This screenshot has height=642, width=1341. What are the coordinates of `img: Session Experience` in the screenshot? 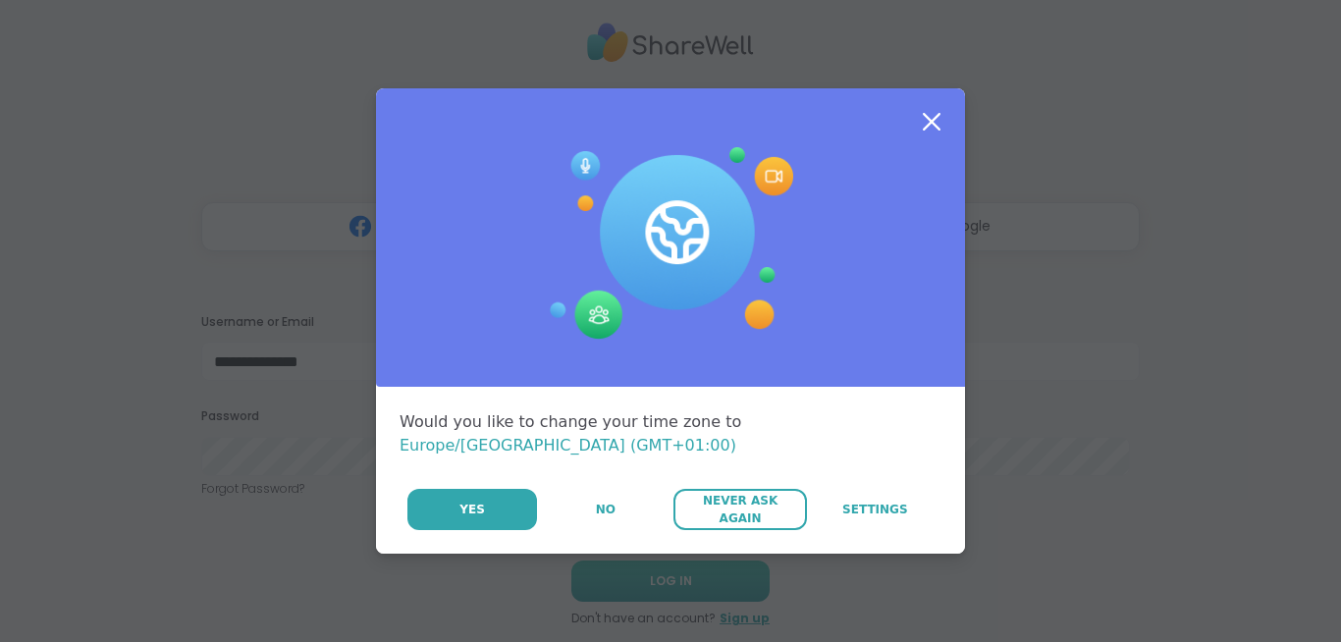 It's located at (670, 243).